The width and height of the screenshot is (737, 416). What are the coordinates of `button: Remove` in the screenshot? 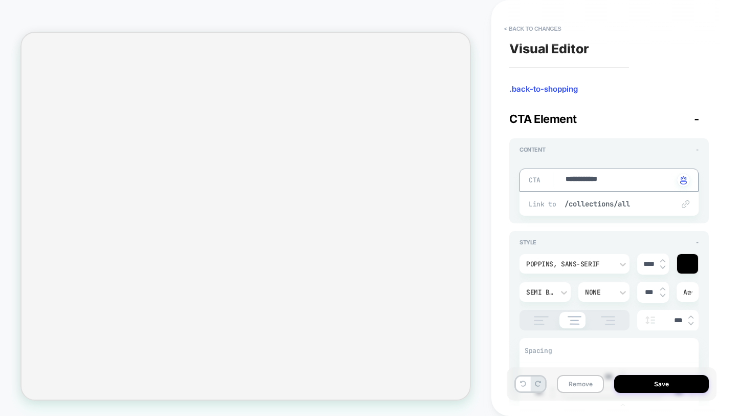 It's located at (581, 383).